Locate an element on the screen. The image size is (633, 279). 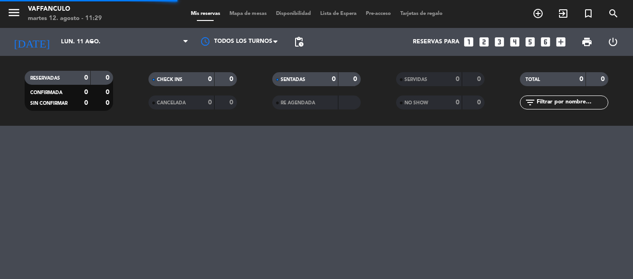
span: NO SHOW is located at coordinates (416, 103).